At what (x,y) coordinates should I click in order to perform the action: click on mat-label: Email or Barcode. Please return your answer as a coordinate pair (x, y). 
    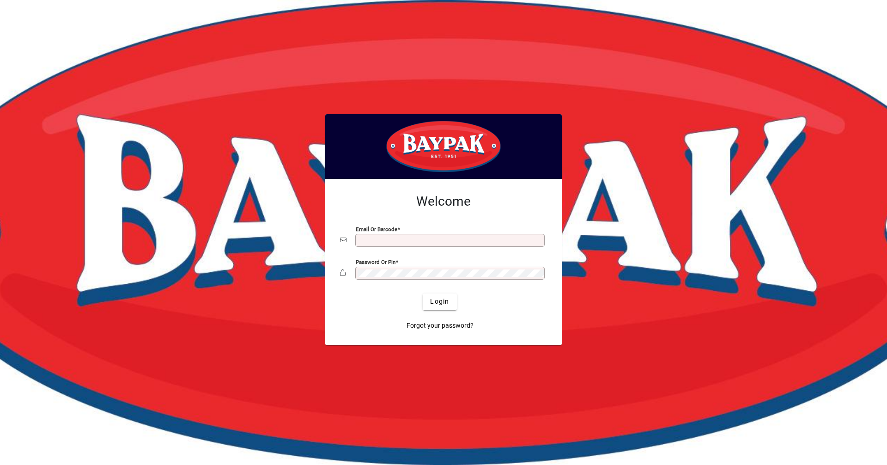
    Looking at the image, I should click on (377, 229).